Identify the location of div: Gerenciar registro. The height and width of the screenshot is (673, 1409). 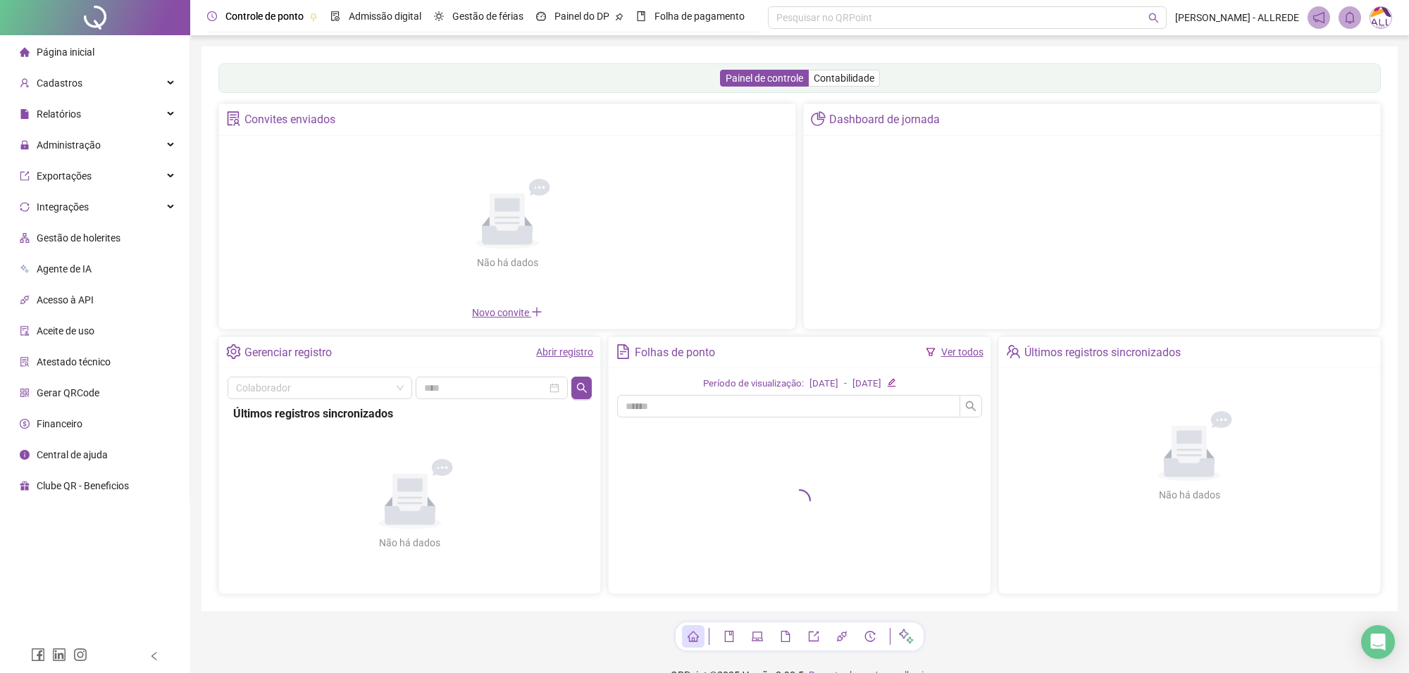
(288, 353).